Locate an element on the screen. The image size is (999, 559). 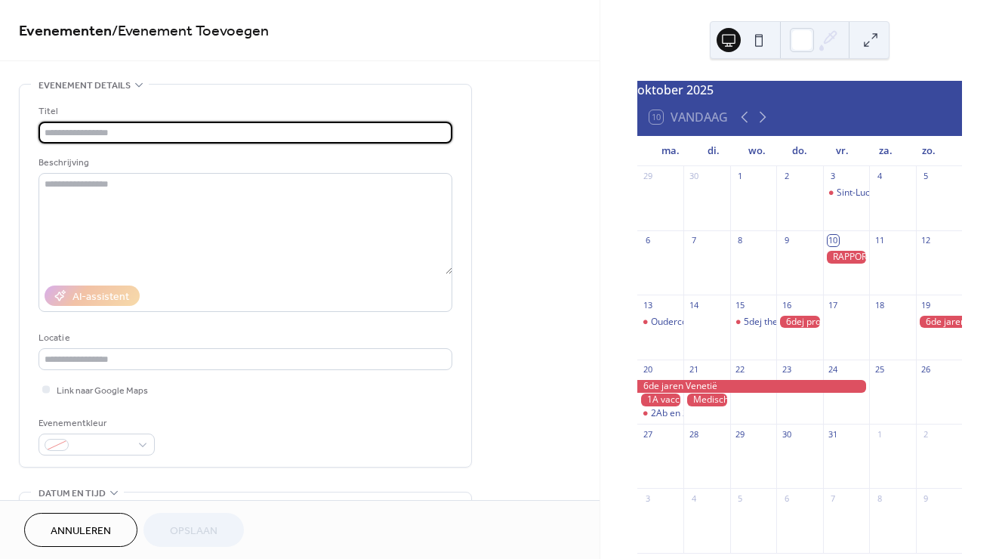
div: 18 is located at coordinates (879, 304).